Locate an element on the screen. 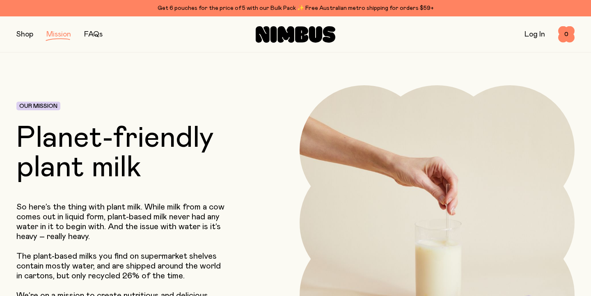 Image resolution: width=591 pixels, height=296 pixels. p: The plant-based milks you find on supermarket shelves contain mostly water, and are shipped aroun... is located at coordinates (120, 266).